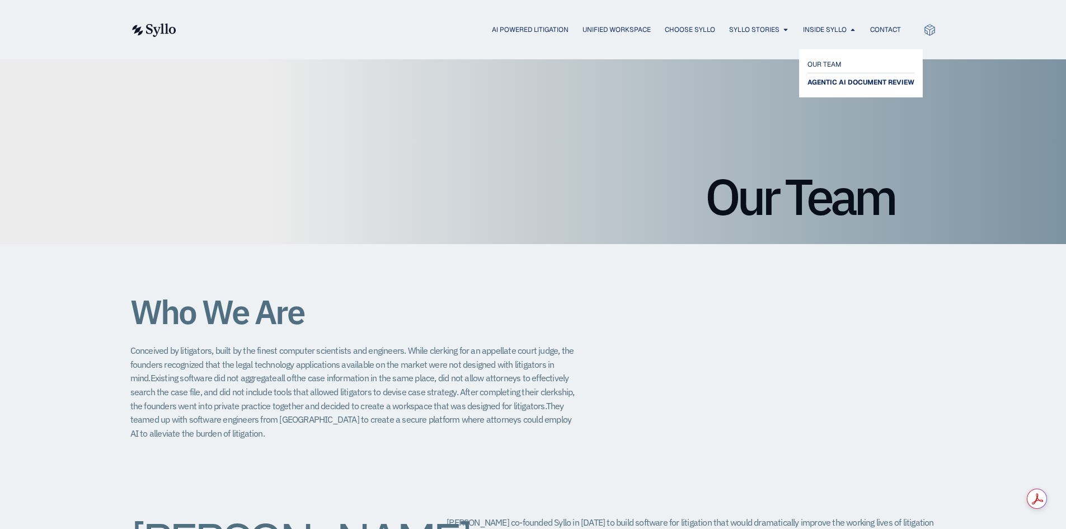  I want to click on nav: Menu, so click(549, 30).